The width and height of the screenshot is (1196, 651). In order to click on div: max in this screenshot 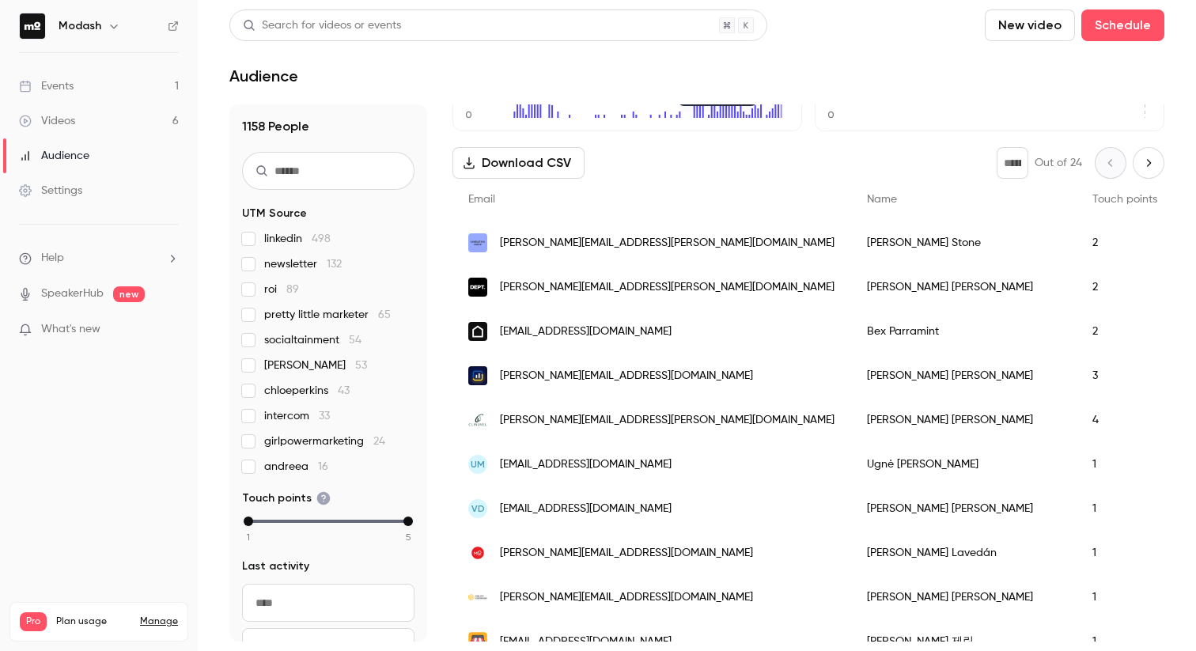, I will do `click(408, 521)`.